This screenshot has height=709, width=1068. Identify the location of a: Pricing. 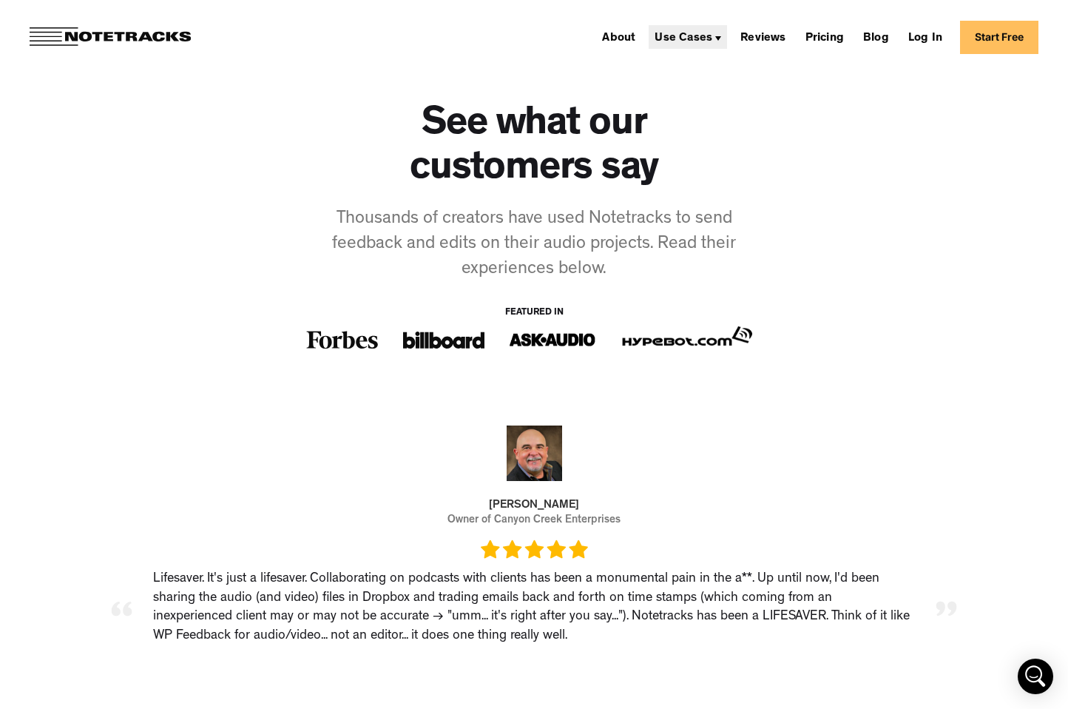
(825, 37).